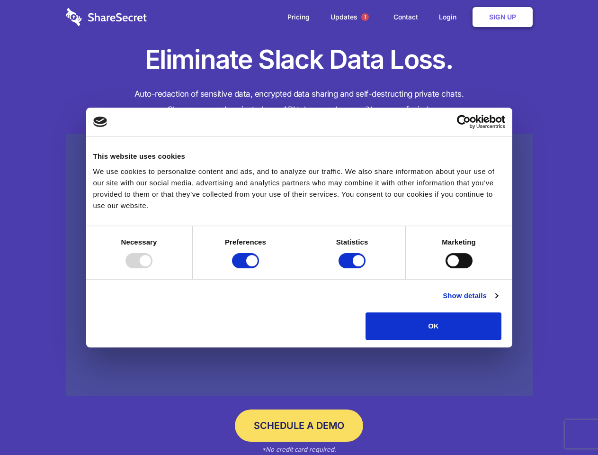 The image size is (598, 455). What do you see at coordinates (450, 17) in the screenshot?
I see `a: Login` at bounding box center [450, 17].